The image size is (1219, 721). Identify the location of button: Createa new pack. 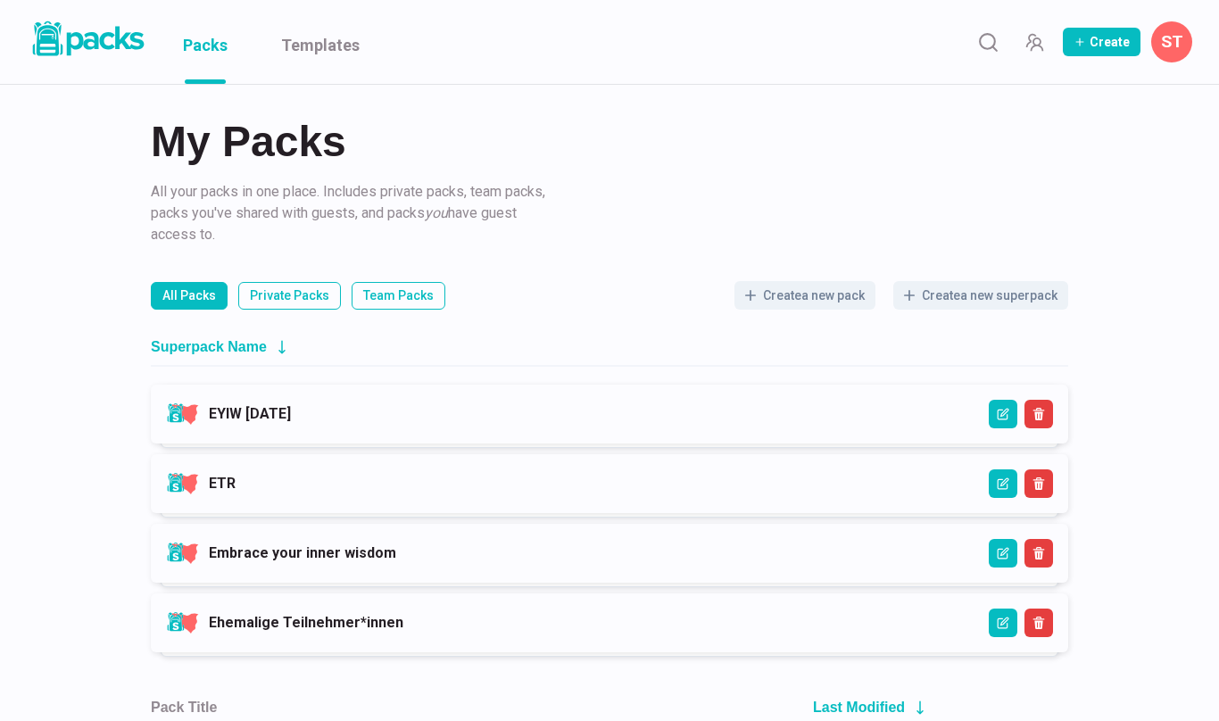
(805, 295).